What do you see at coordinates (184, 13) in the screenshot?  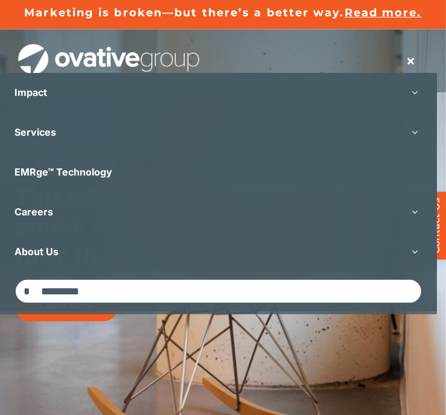 I see `a: Marketing is broken—but there’s a better way.` at bounding box center [184, 13].